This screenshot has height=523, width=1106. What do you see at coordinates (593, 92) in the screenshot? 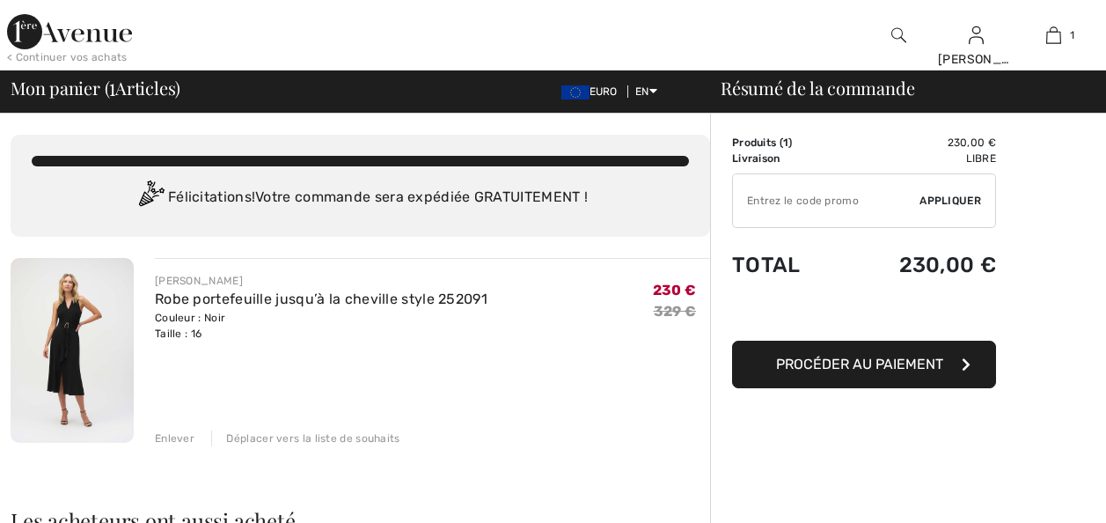
I see `span: EURO` at bounding box center [593, 92].